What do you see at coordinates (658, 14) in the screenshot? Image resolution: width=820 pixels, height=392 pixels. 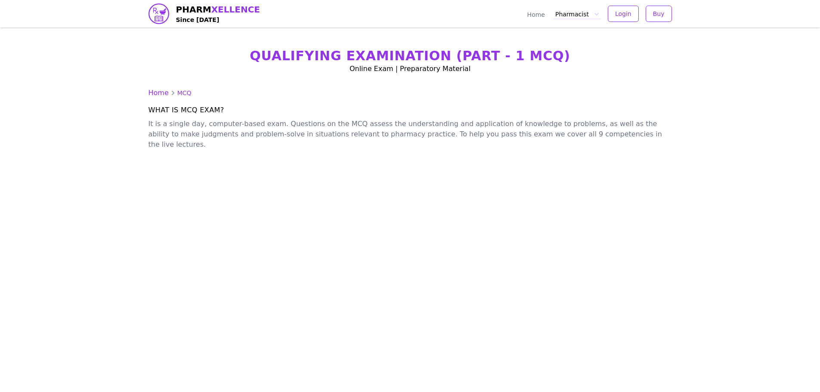 I see `button: Buy` at bounding box center [658, 14].